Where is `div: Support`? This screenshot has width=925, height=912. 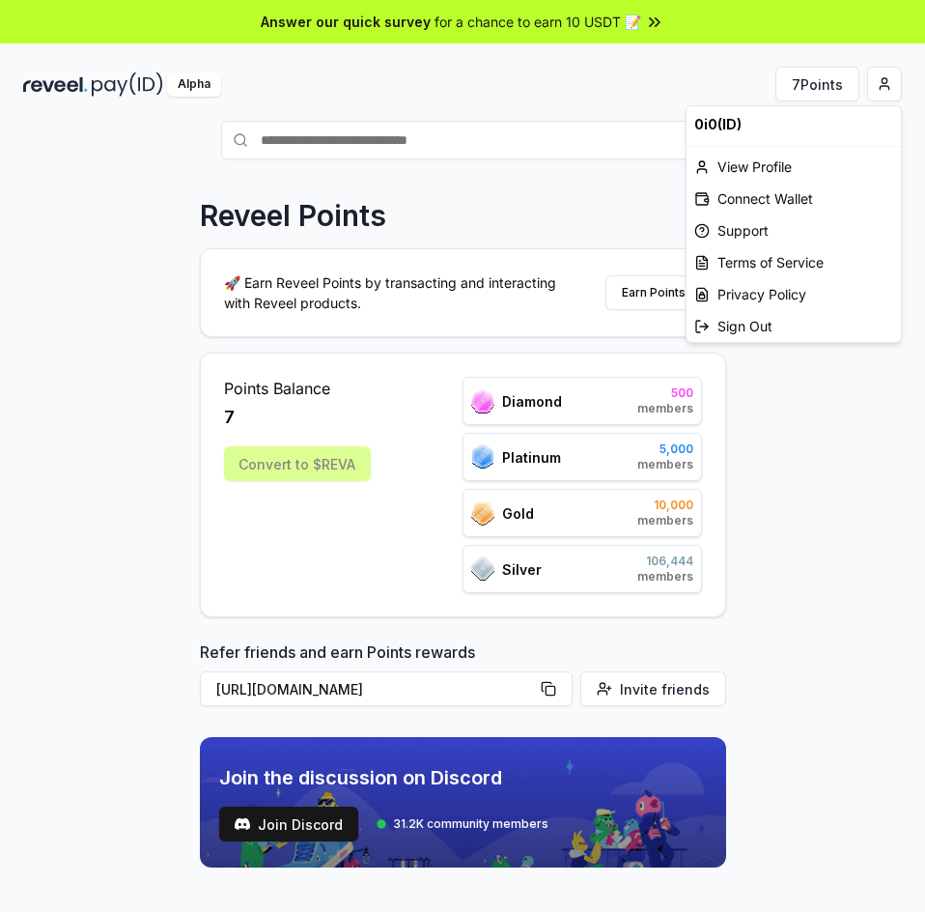
div: Support is located at coordinates (794, 230).